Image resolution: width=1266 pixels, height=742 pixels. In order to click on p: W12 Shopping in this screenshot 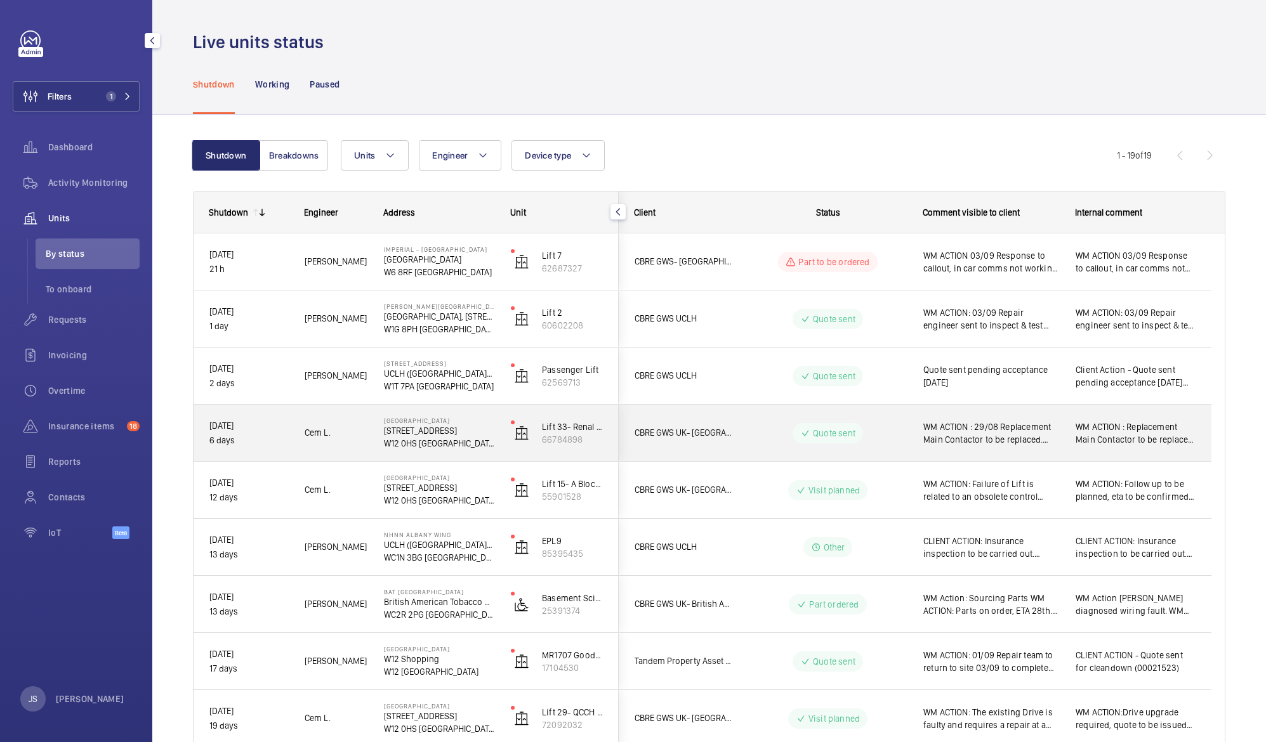, I will do `click(439, 659)`.